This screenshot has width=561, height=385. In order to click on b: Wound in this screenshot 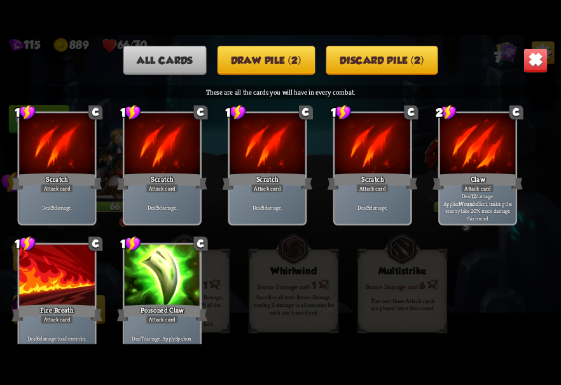, I will do `click(466, 203)`.